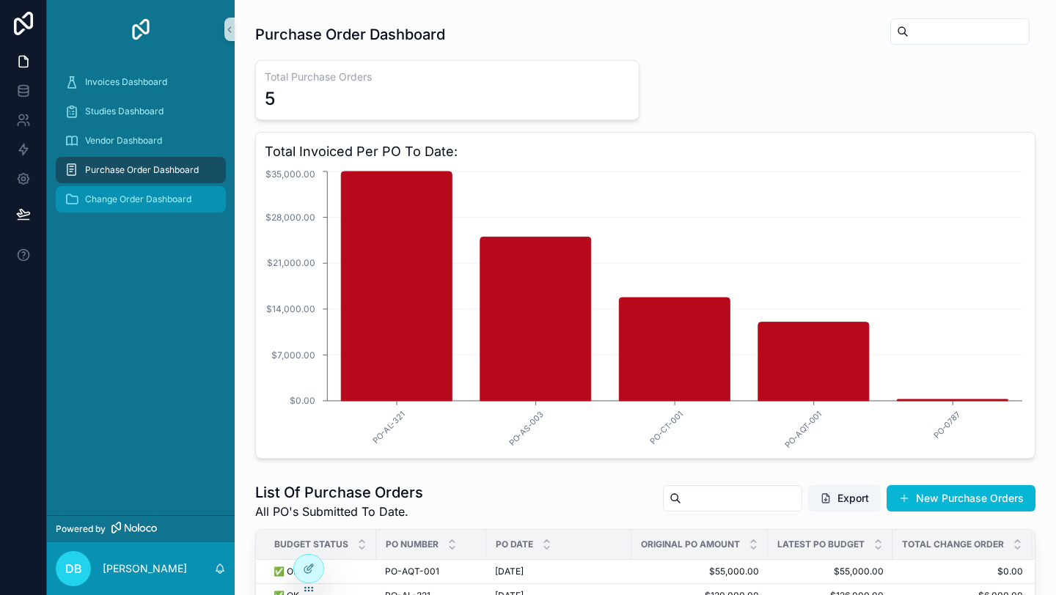 This screenshot has width=1056, height=595. What do you see at coordinates (126, 82) in the screenshot?
I see `span: Invoices Dashboard` at bounding box center [126, 82].